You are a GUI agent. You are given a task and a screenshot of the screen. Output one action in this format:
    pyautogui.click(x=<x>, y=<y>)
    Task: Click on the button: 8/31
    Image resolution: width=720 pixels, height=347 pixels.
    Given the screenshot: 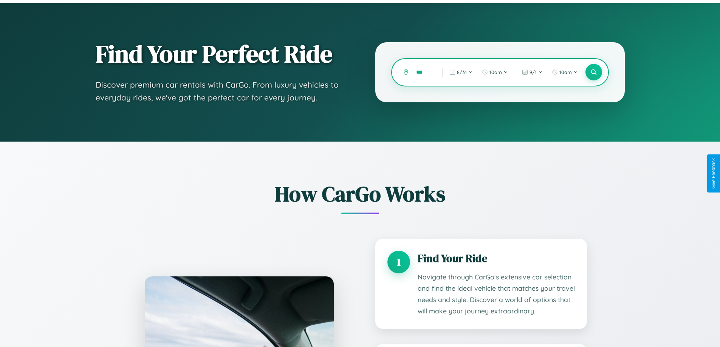 What is the action you would take?
    pyautogui.click(x=461, y=72)
    